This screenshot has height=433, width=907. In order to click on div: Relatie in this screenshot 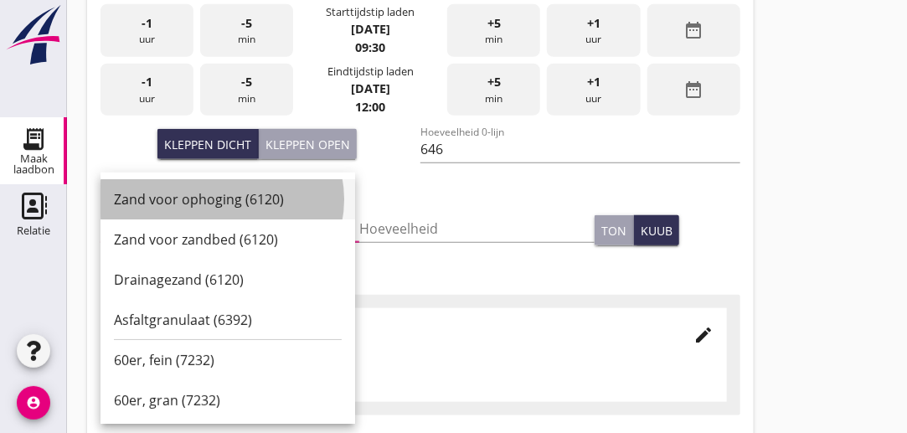, I will do `click(34, 230)`.